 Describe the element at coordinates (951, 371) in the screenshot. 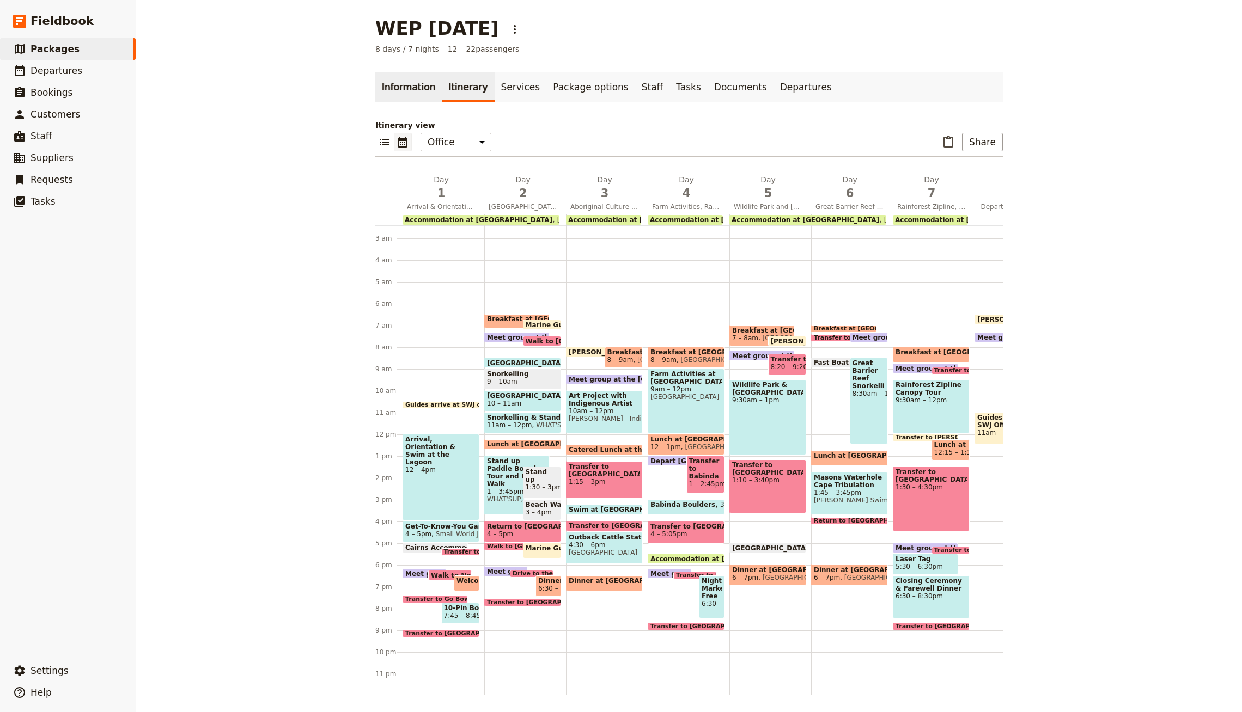

I see `div: Transfer to Treetops Adventure` at that location.